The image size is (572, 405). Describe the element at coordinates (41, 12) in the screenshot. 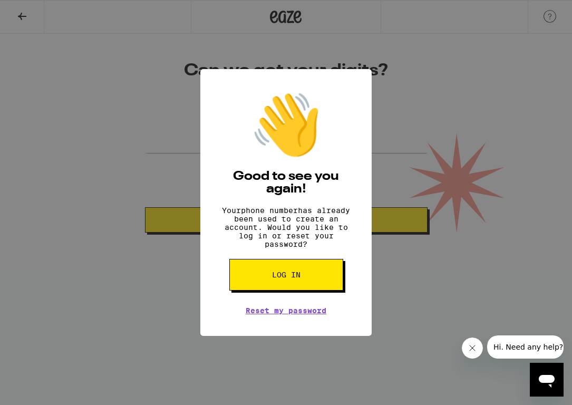

I see `span: Hi. Need any help?` at that location.